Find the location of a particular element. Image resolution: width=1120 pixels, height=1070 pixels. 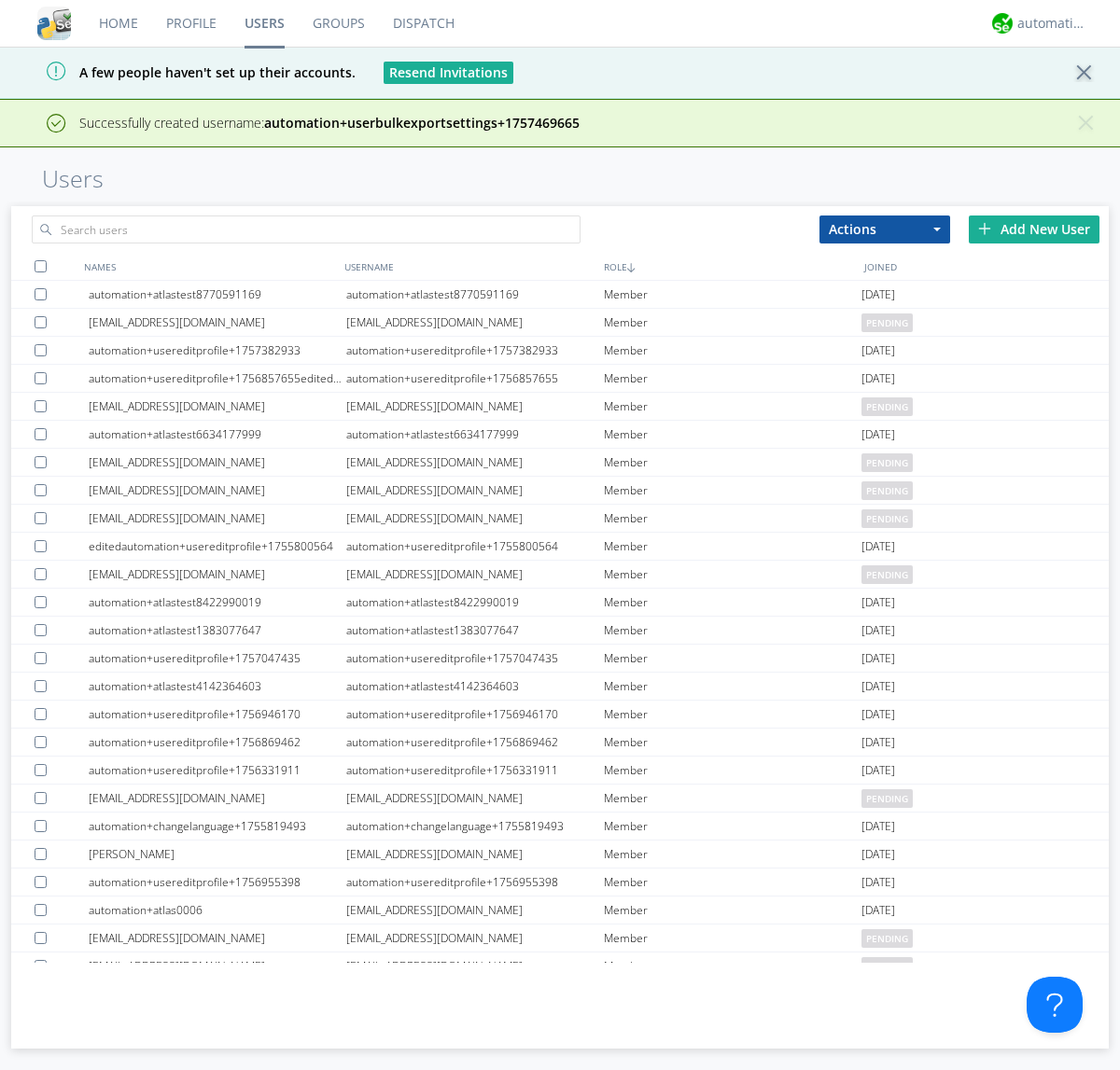

img: plus.svg is located at coordinates (984, 228).